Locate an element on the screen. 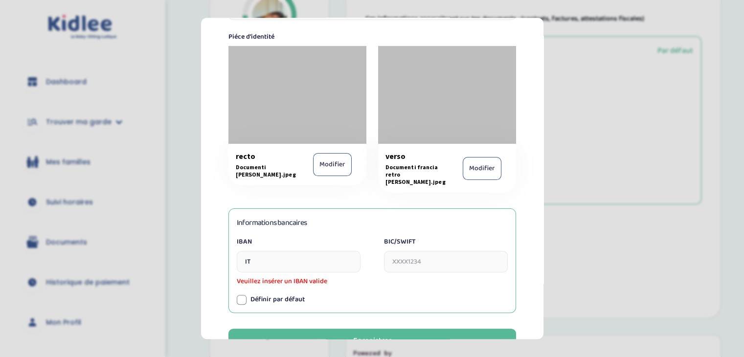 The width and height of the screenshot is (744, 357). h3: Informations bancaires is located at coordinates (272, 223).